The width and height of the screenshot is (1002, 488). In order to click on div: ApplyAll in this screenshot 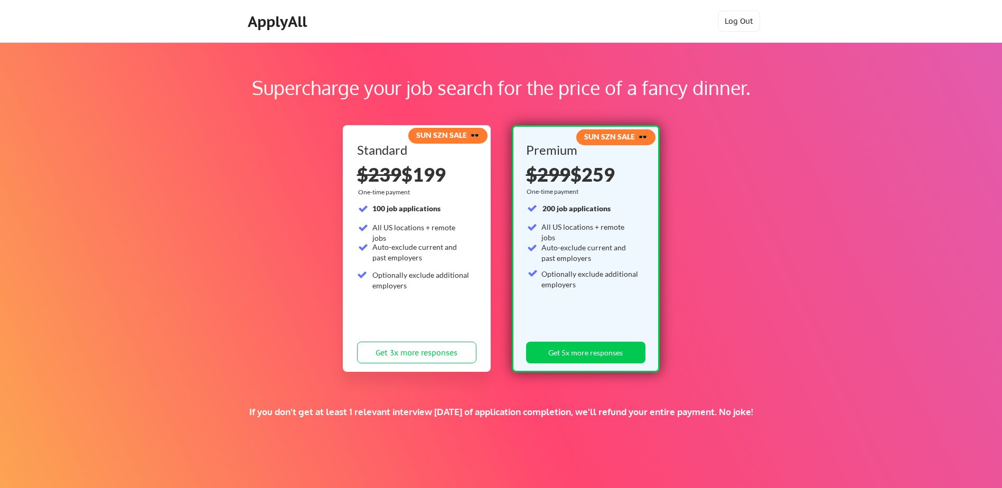, I will do `click(279, 22)`.